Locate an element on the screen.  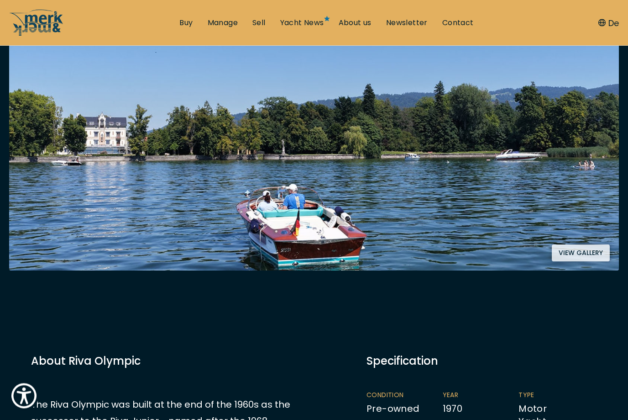
a: Newsletter is located at coordinates (407, 23).